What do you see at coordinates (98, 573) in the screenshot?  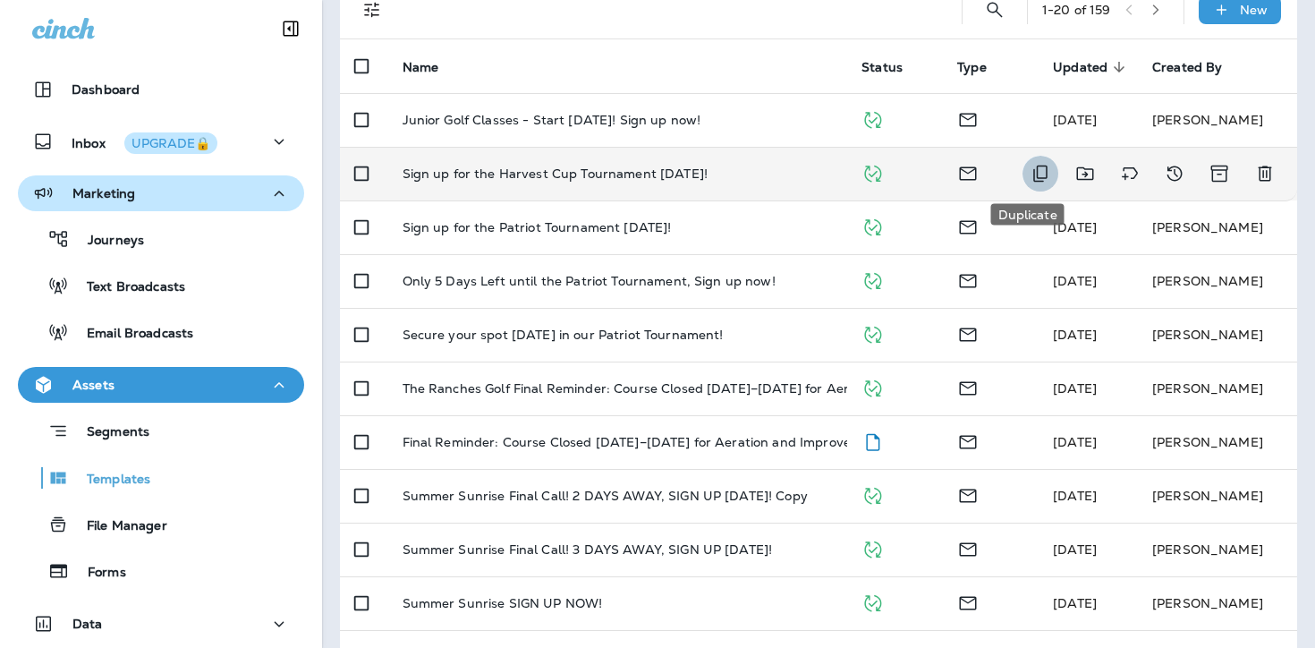 I see `p: Forms` at bounding box center [98, 573].